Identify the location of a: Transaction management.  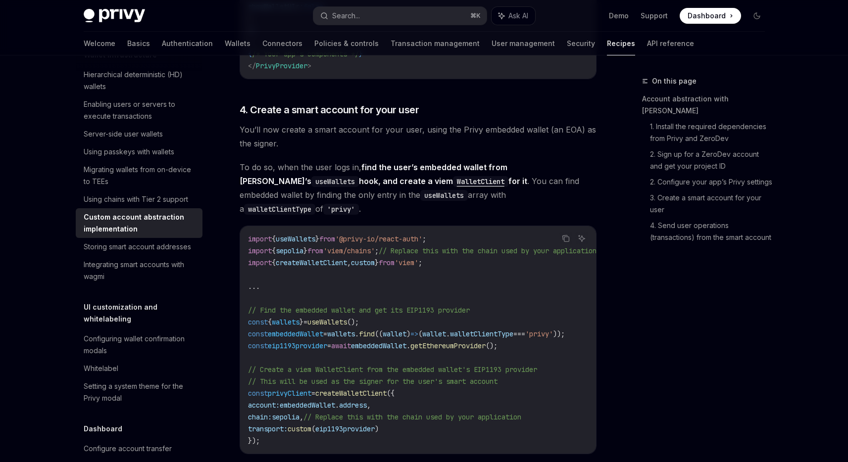
(435, 44).